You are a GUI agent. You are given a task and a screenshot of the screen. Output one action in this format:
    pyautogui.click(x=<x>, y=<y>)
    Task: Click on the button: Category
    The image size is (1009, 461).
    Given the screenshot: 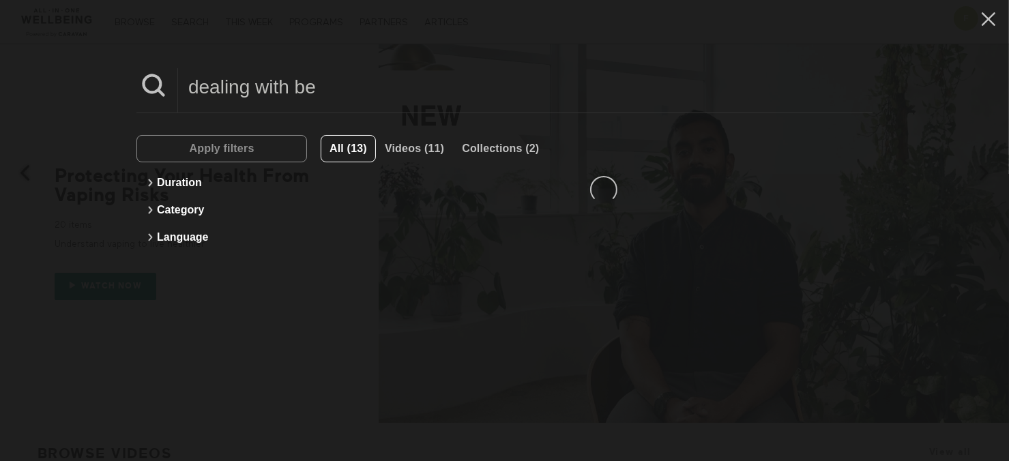 What is the action you would take?
    pyautogui.click(x=222, y=210)
    